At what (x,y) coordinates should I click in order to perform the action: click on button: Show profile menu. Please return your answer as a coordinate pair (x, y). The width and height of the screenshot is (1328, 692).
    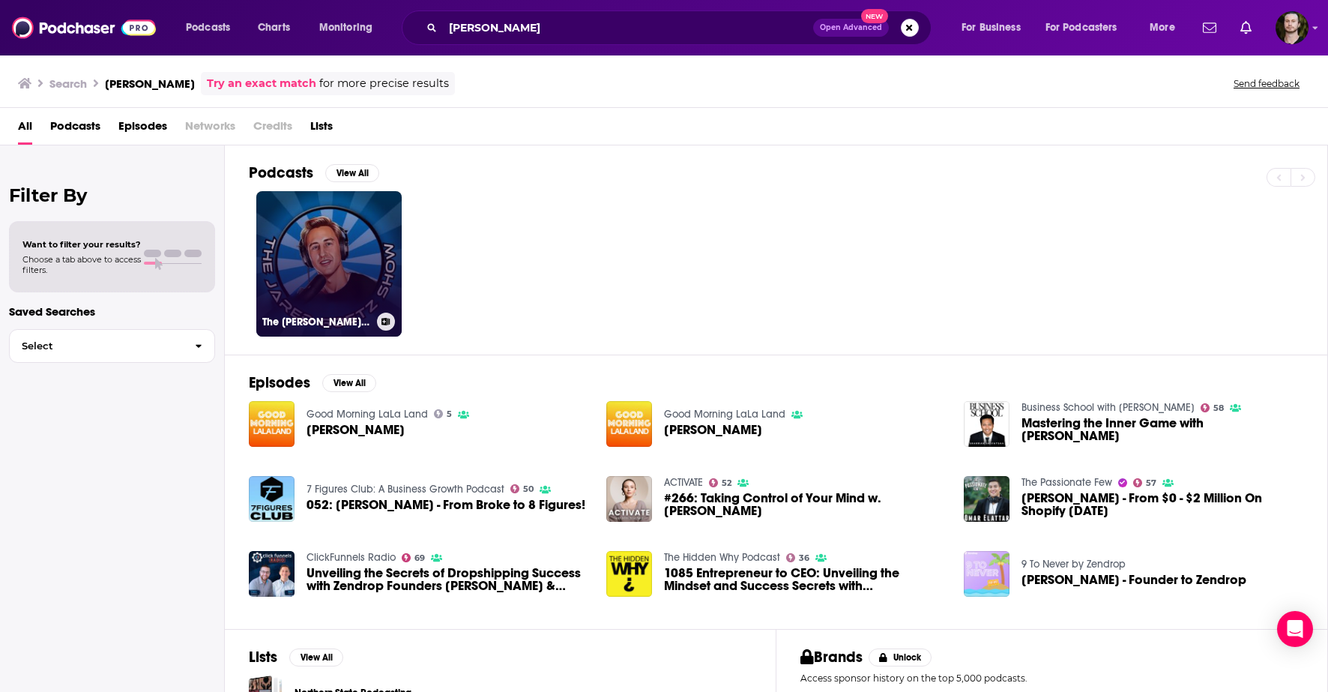
    Looking at the image, I should click on (1292, 28).